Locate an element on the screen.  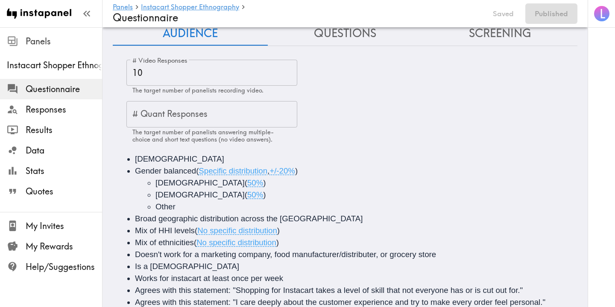
span: Mix of HHI levels is located at coordinates (165, 230).